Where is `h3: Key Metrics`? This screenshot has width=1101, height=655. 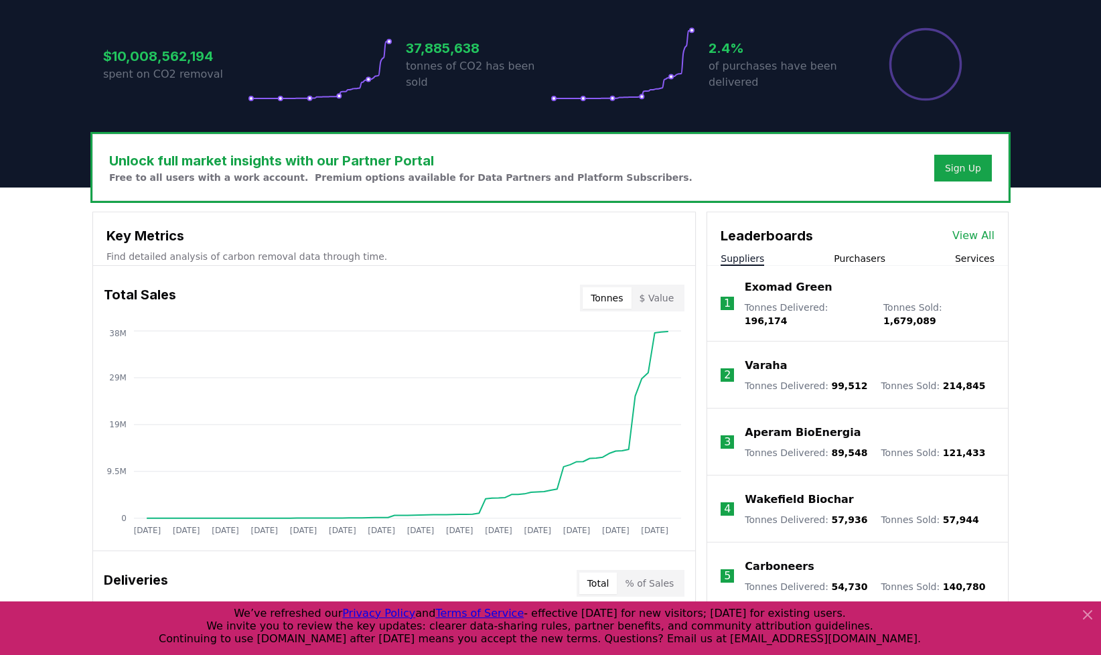 h3: Key Metrics is located at coordinates (394, 236).